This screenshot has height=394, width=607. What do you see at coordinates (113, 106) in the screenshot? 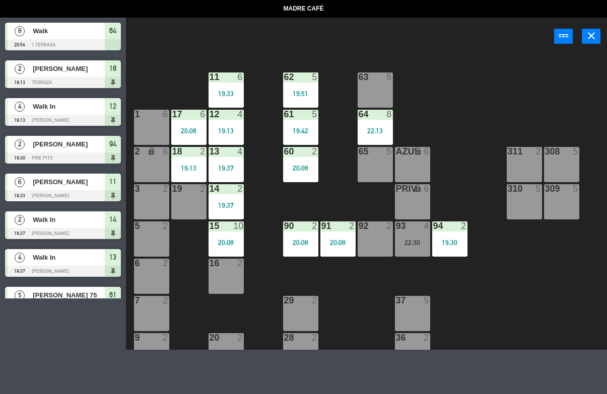
I see `span: 12` at bounding box center [113, 106].